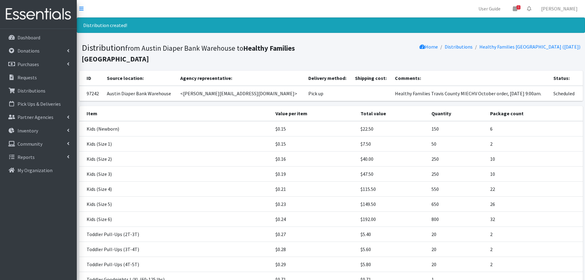 This screenshot has width=585, height=280. I want to click on td: $0.16, so click(314, 159).